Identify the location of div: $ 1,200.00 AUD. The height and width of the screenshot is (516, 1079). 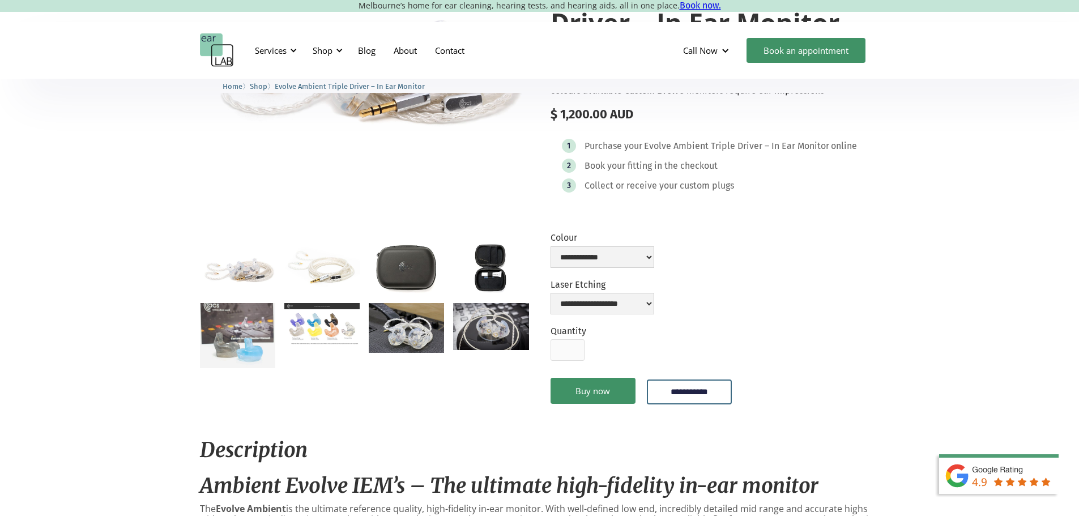
(715, 114).